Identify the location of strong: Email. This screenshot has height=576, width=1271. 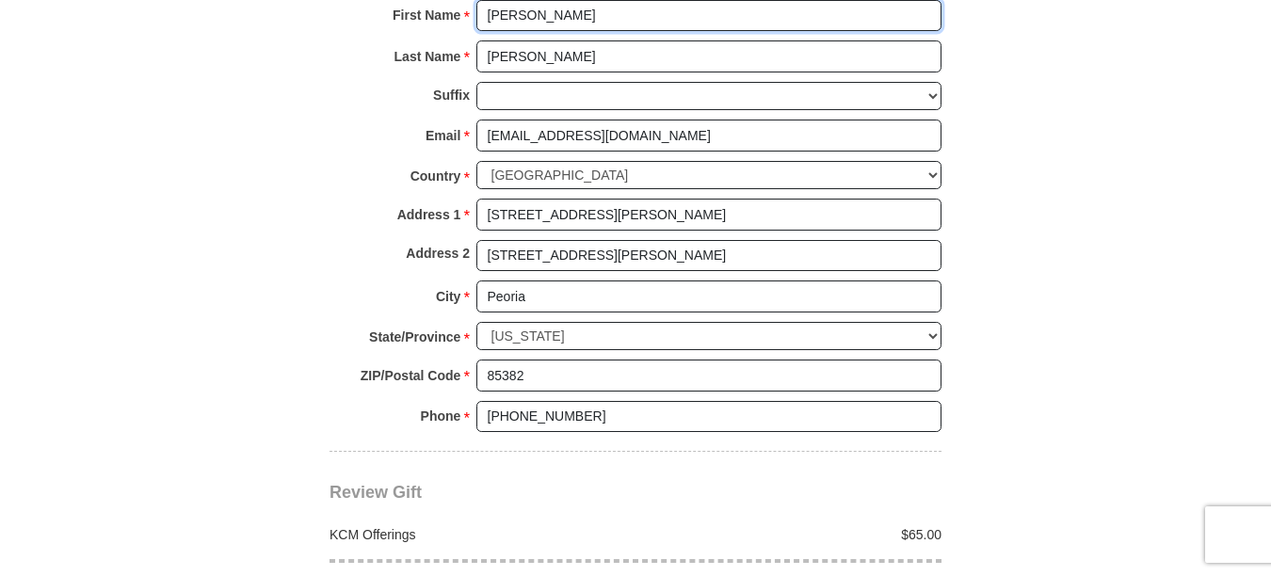
(442, 136).